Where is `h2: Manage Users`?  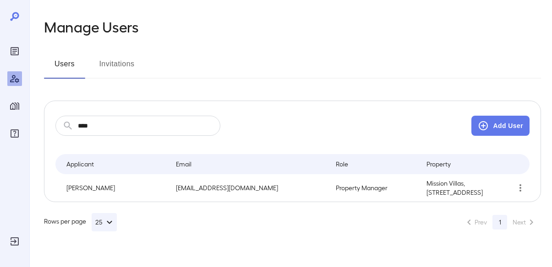
h2: Manage Users is located at coordinates (91, 27).